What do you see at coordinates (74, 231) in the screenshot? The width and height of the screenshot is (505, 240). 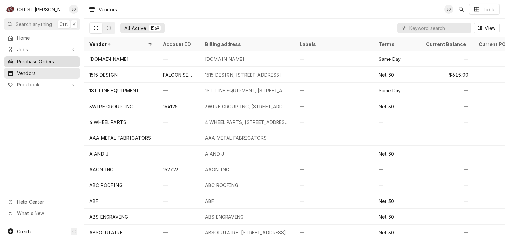 I see `span: C` at bounding box center [74, 231].